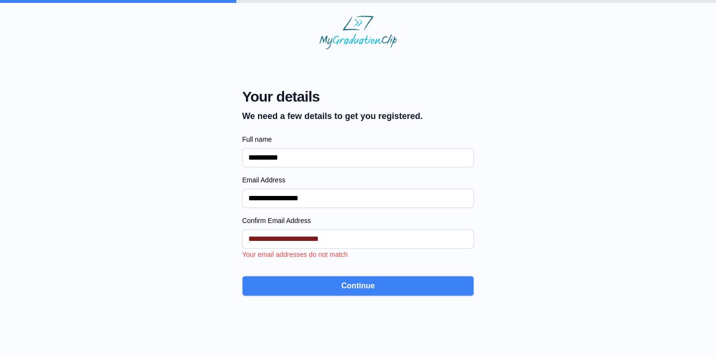 The image size is (716, 358). What do you see at coordinates (358, 220) in the screenshot?
I see `label: Confirm Email Address` at bounding box center [358, 220].